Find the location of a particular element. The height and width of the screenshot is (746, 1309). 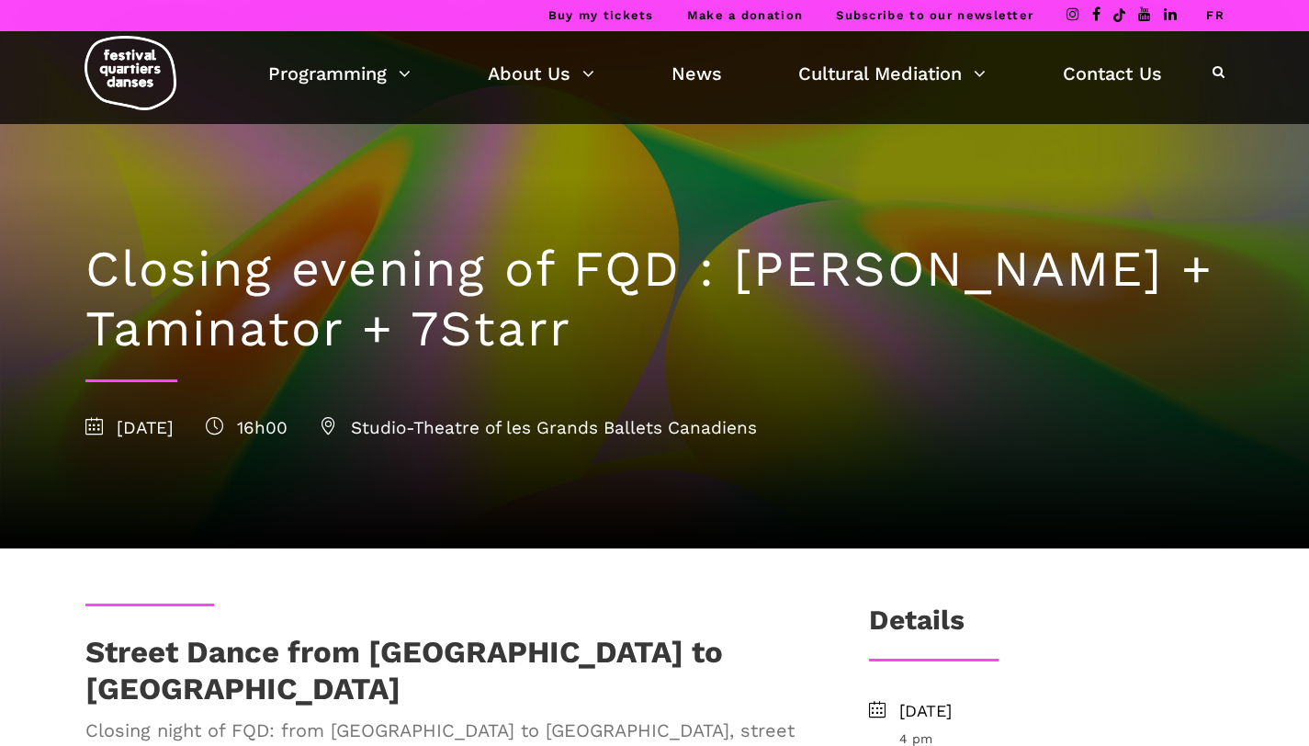

h3: Details is located at coordinates (917, 627).